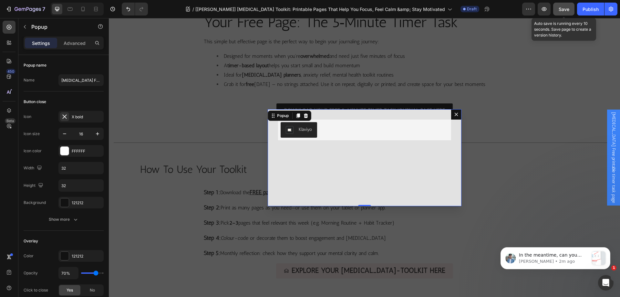 The height and width of the screenshot is (297, 620). Describe the element at coordinates (256, 140) in the screenshot. I see `div: Dialog content` at that location.